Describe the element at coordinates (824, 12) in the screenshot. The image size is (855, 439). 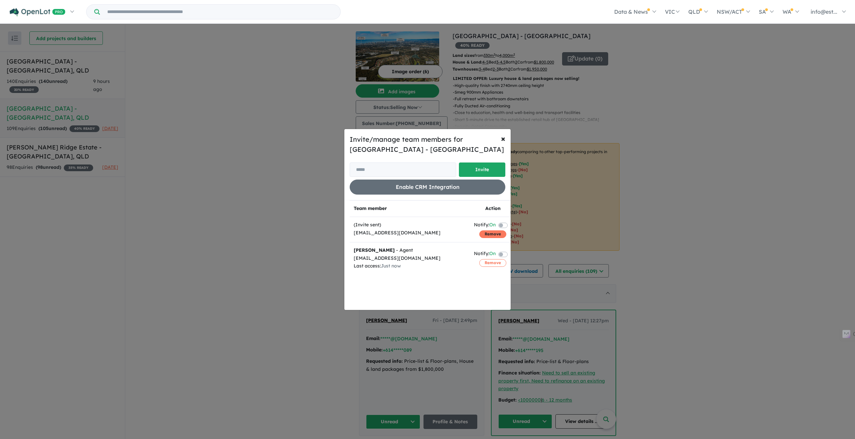
I see `span: info@est...` at that location.